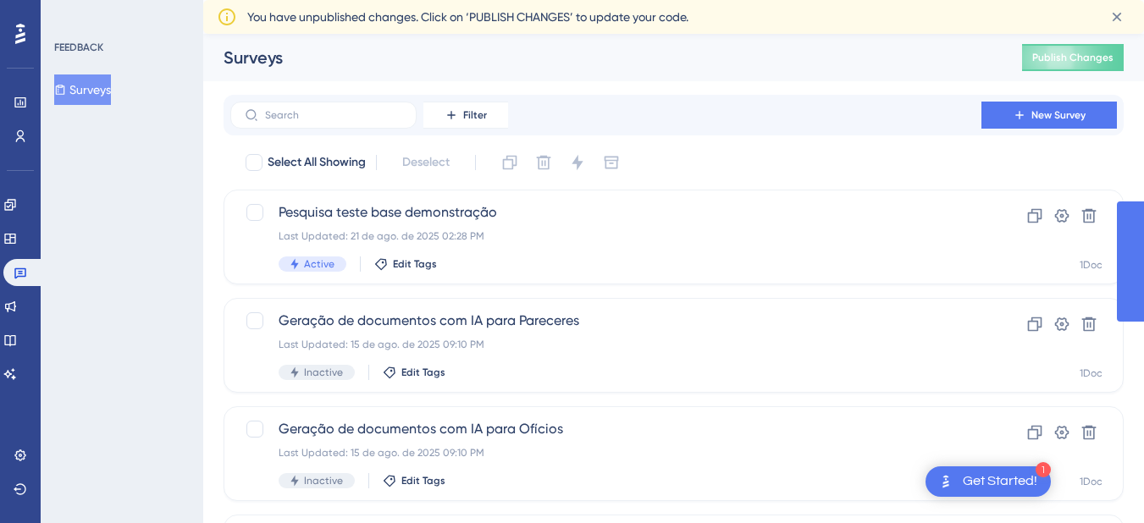 The width and height of the screenshot is (1144, 523). Describe the element at coordinates (1049, 115) in the screenshot. I see `button: New Survey` at that location.